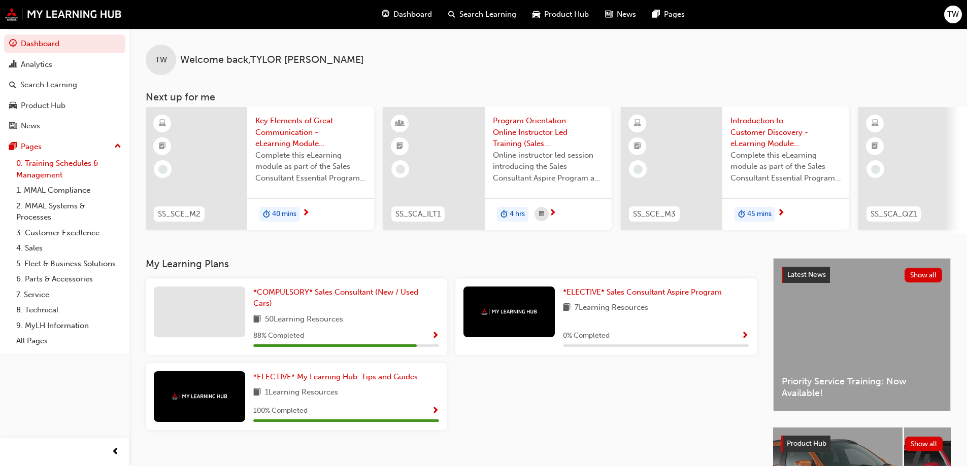 The width and height of the screenshot is (967, 466). Describe the element at coordinates (68, 233) in the screenshot. I see `a: 3. Customer Excellence` at that location.